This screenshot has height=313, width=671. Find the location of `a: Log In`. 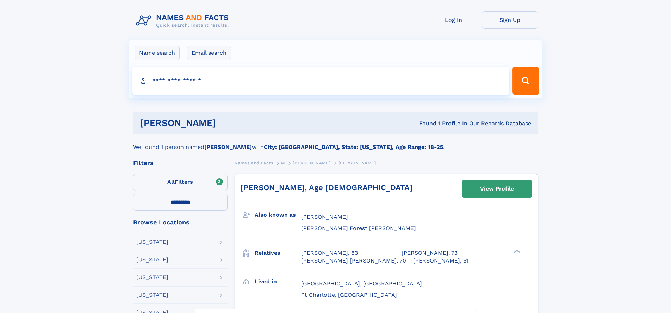

a: Log In is located at coordinates (454, 20).